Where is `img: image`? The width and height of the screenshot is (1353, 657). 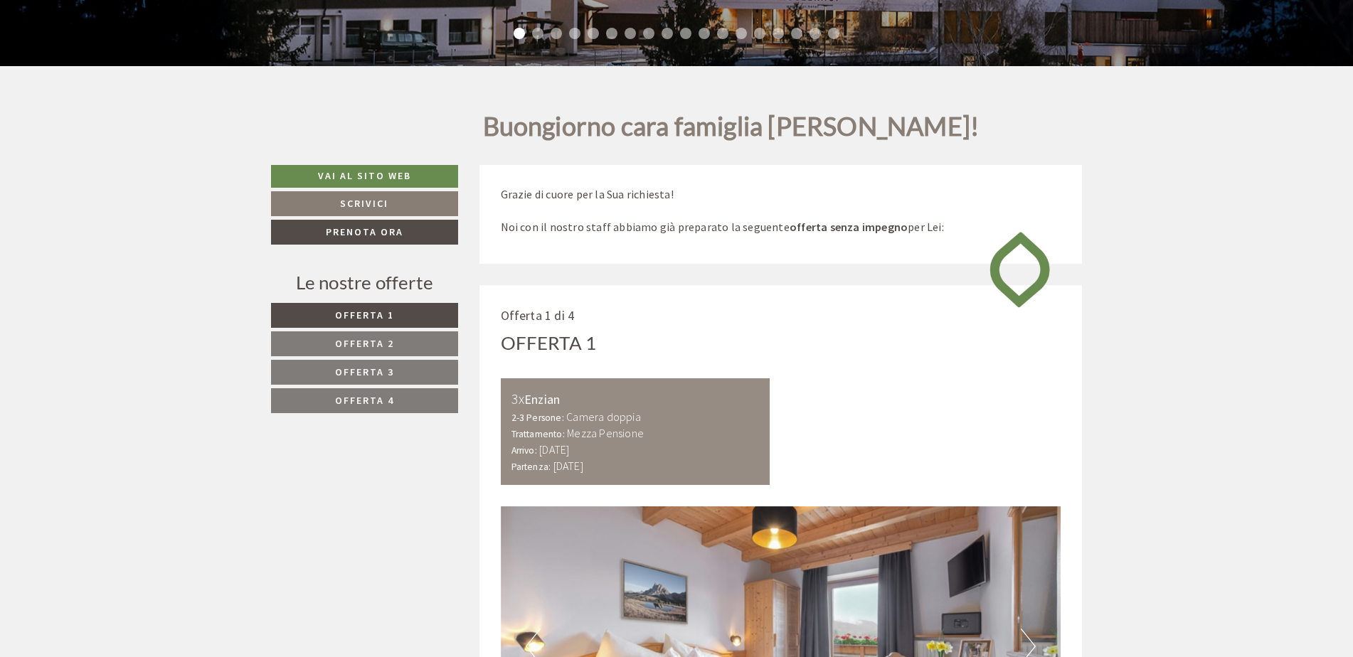 img: image is located at coordinates (1019, 270).